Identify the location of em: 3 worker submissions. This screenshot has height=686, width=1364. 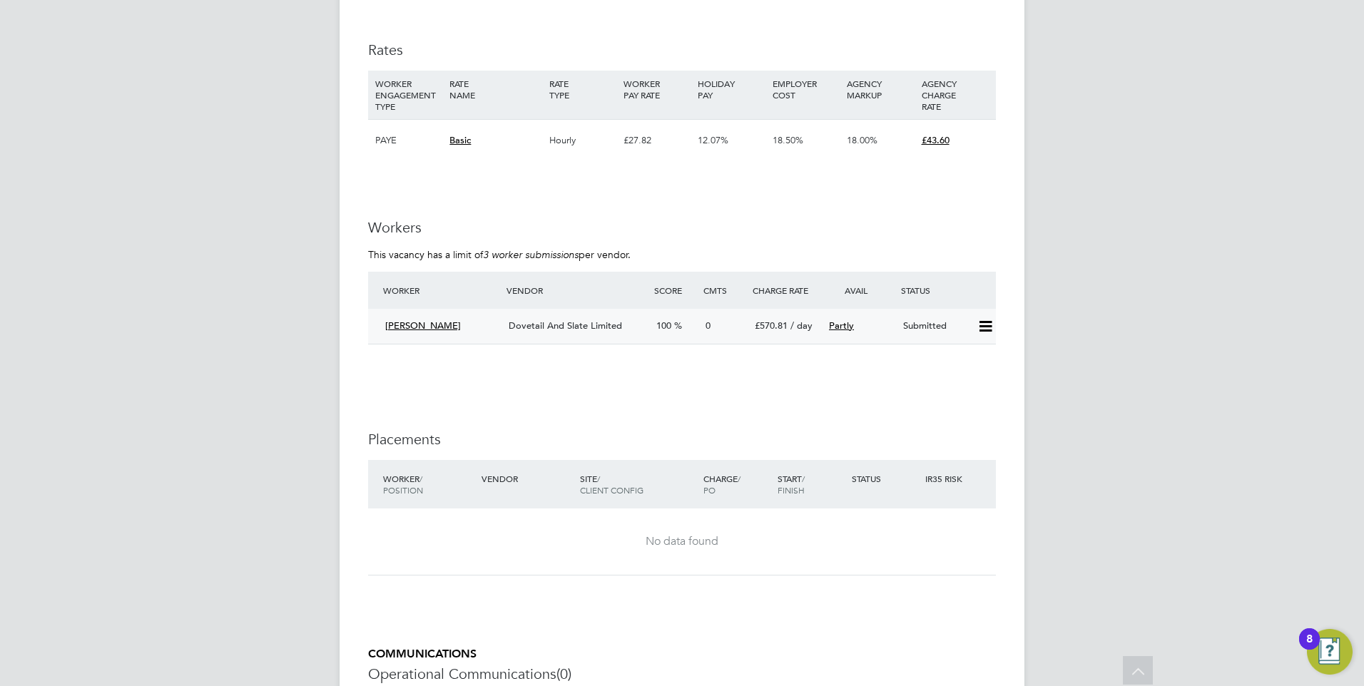
(531, 255).